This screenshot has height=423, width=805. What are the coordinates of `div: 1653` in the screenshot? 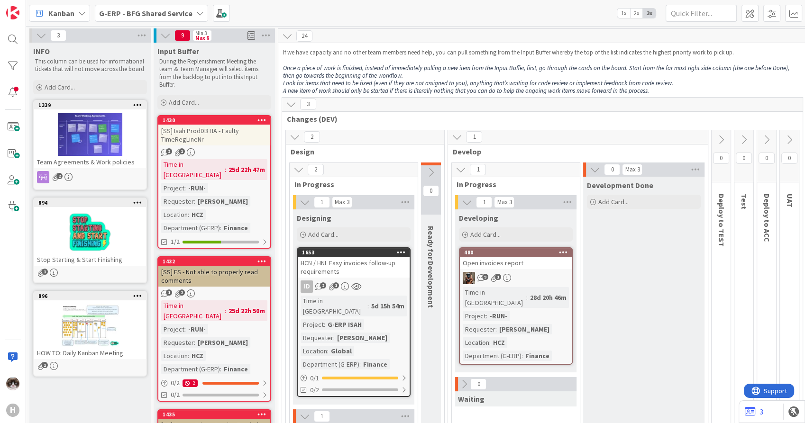 It's located at (356, 253).